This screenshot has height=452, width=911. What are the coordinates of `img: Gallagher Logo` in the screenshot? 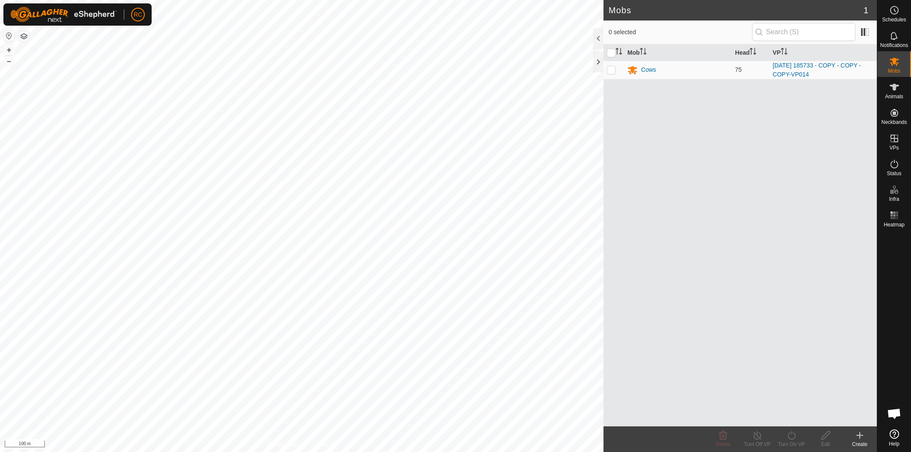 It's located at (64, 15).